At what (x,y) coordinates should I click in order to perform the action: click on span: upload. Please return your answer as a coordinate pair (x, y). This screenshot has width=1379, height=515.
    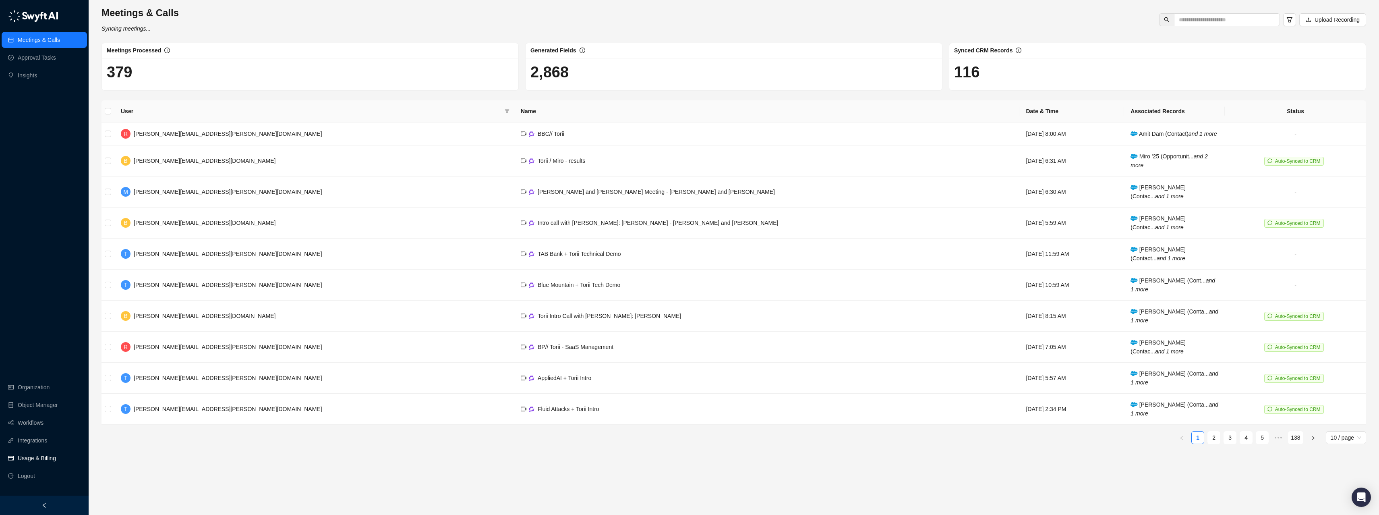
    Looking at the image, I should click on (1309, 20).